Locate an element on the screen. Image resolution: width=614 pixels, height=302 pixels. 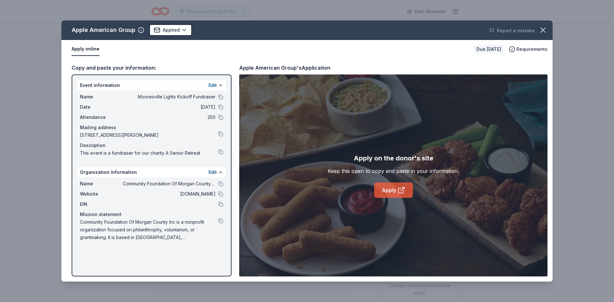
span: Applied is located at coordinates (171, 30).